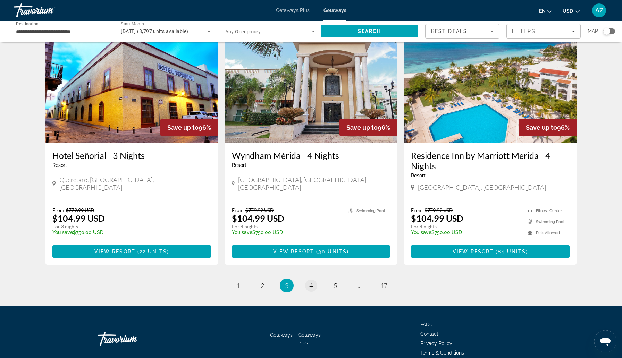  I want to click on button: Filters, so click(544, 31).